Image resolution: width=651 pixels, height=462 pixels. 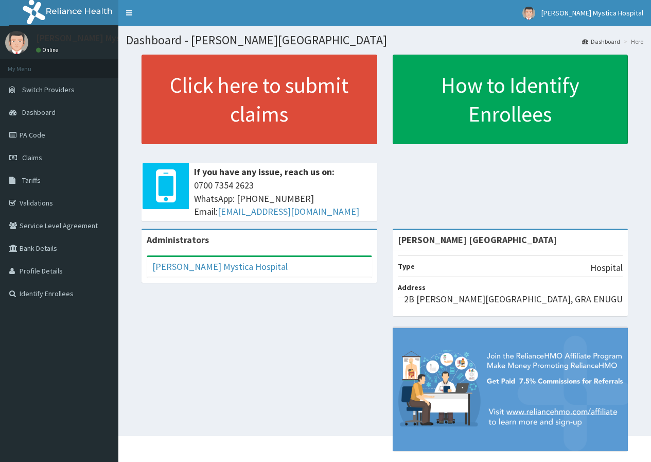 What do you see at coordinates (511, 99) in the screenshot?
I see `a: How to Identify Enrollees` at bounding box center [511, 99].